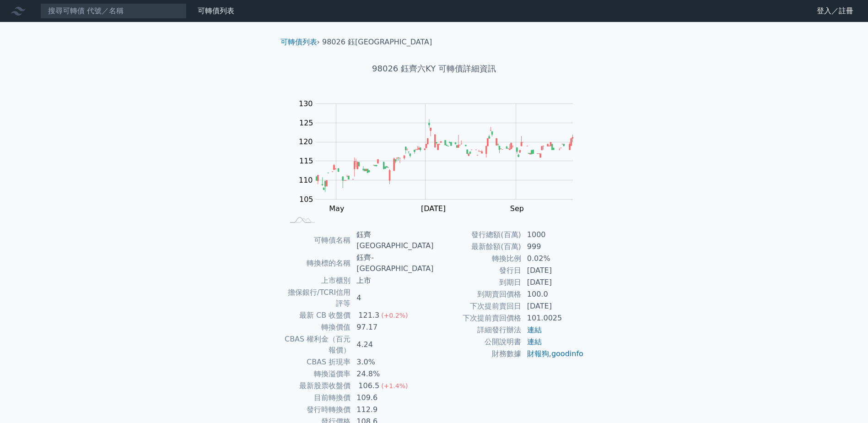 The image size is (868, 423). I want to click on td: 詳細發行辦法, so click(478, 330).